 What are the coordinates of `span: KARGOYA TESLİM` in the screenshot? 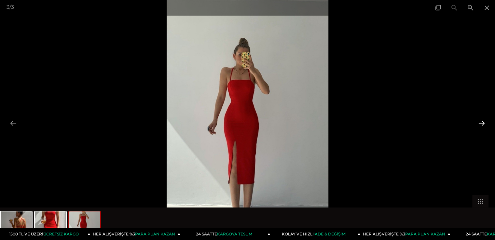 It's located at (234, 234).